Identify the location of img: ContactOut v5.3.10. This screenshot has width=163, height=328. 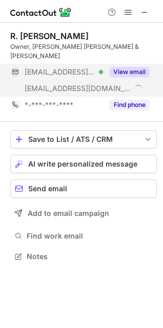
(41, 12).